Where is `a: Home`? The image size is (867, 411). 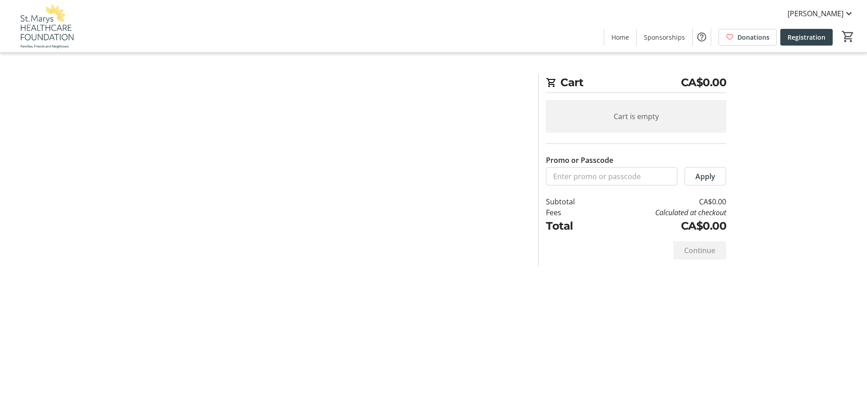 a: Home is located at coordinates (620, 37).